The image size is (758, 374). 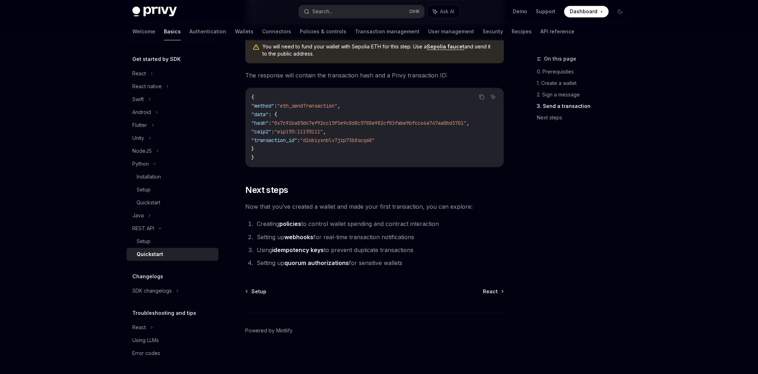 What do you see at coordinates (274, 140) in the screenshot?
I see `span: "transaction_id"` at bounding box center [274, 140].